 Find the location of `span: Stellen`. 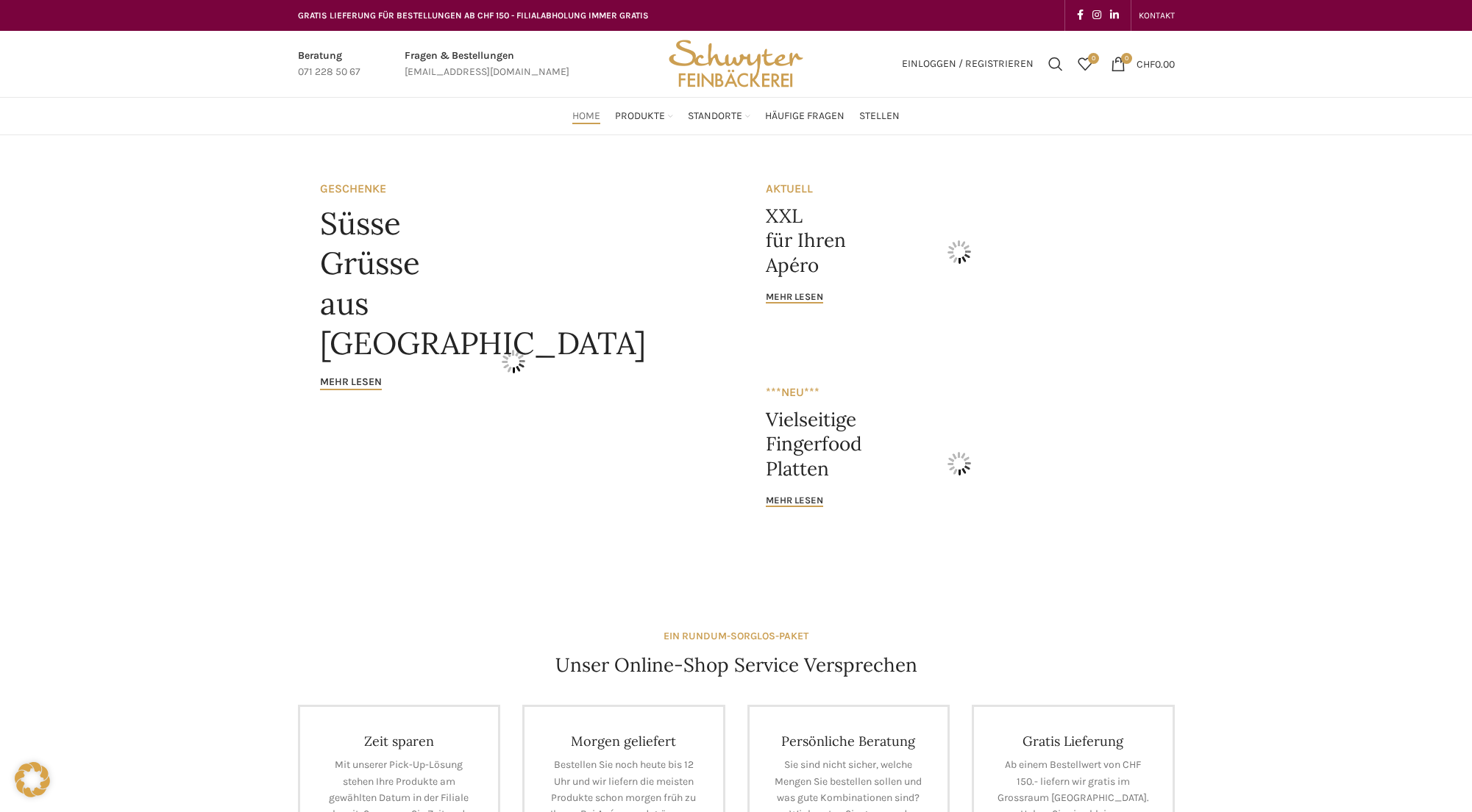

span: Stellen is located at coordinates (879, 116).